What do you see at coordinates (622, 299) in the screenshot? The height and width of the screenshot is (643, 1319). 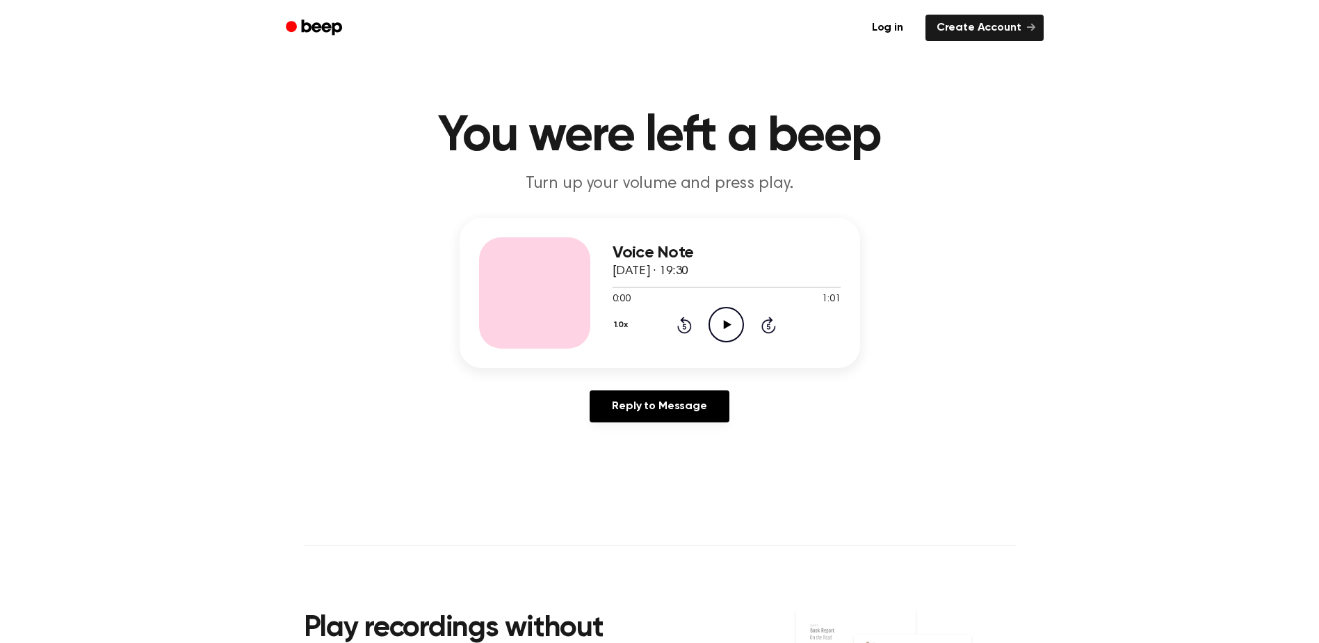 I see `span: 0:00` at bounding box center [622, 299].